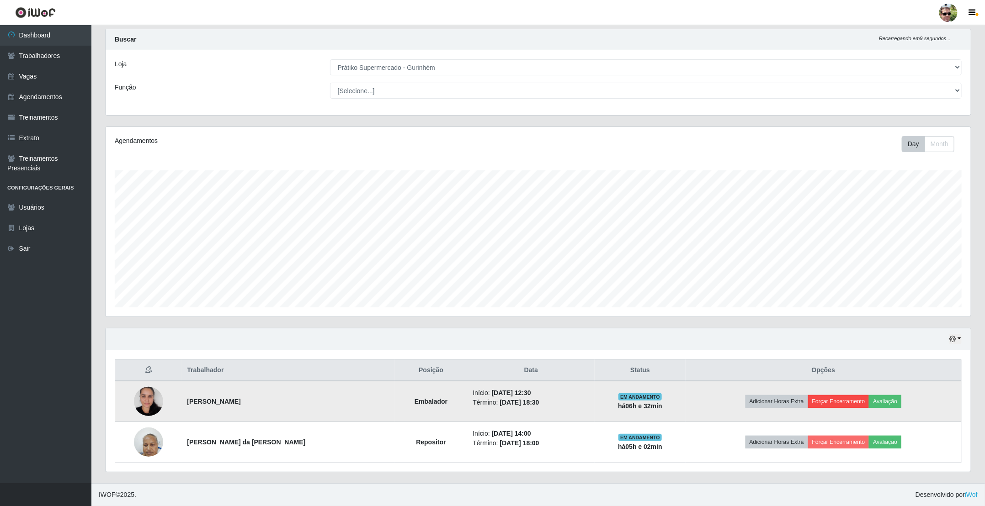 Image resolution: width=985 pixels, height=506 pixels. What do you see at coordinates (915, 38) in the screenshot?
I see `i: Recarregando em 9 segundos...` at bounding box center [915, 38].